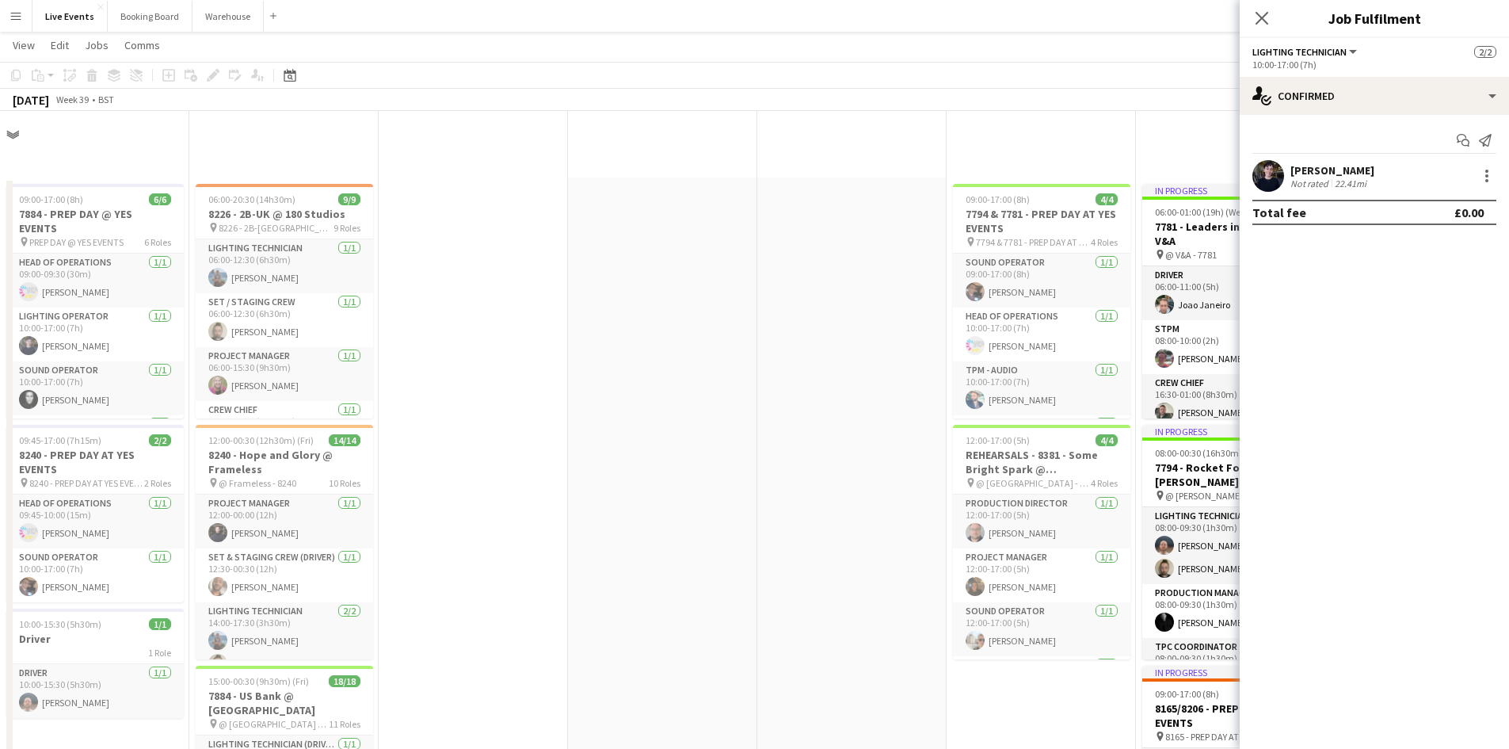  What do you see at coordinates (1231, 665) in the screenshot?
I see `app-card-role: TPC Coordinator1/108:00-09:30 (1h30m)` at bounding box center [1231, 665].